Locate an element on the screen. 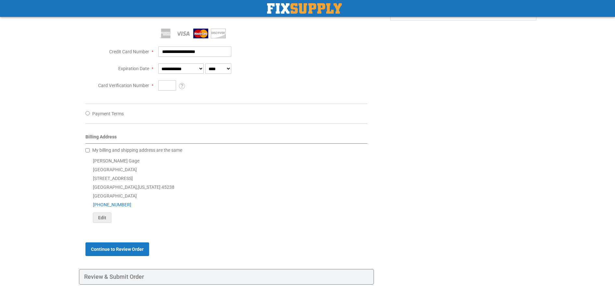  span: Credit Card Number is located at coordinates (129, 52).